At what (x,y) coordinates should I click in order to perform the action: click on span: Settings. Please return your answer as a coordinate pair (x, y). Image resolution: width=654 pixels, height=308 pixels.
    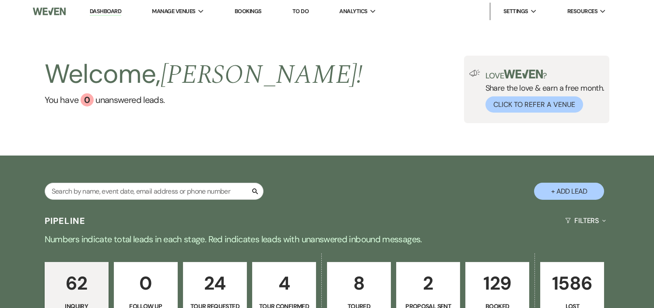
    Looking at the image, I should click on (516, 11).